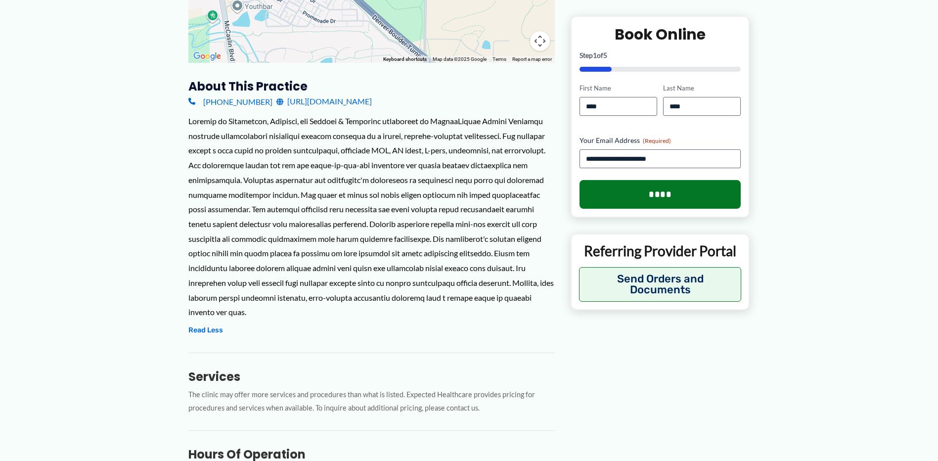 This screenshot has height=461, width=938. I want to click on h3: About this practice, so click(371, 86).